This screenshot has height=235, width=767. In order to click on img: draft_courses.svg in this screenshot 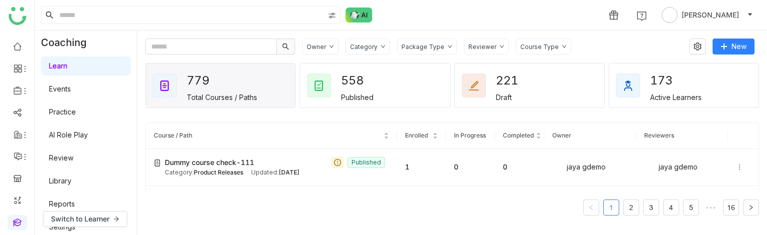, I will do `click(474, 85)`.